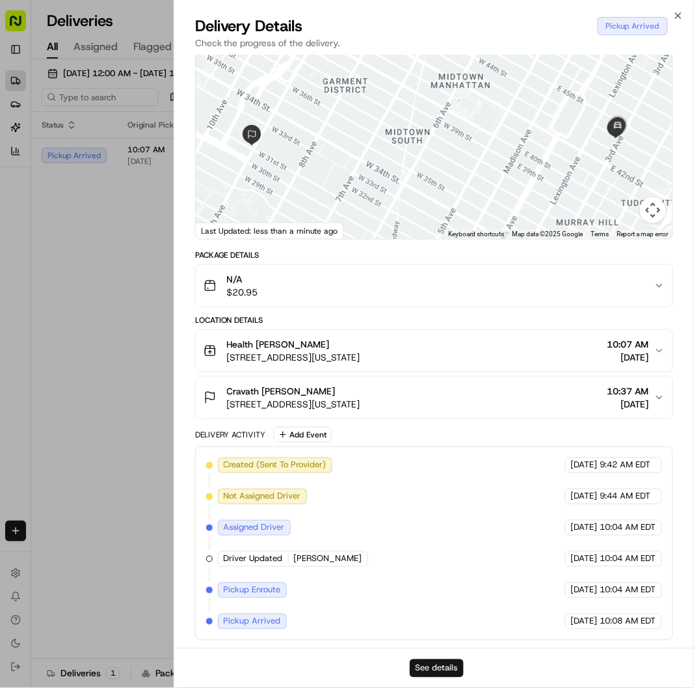  What do you see at coordinates (124, 225) in the screenshot?
I see `a: Powered byPylon` at bounding box center [124, 225].